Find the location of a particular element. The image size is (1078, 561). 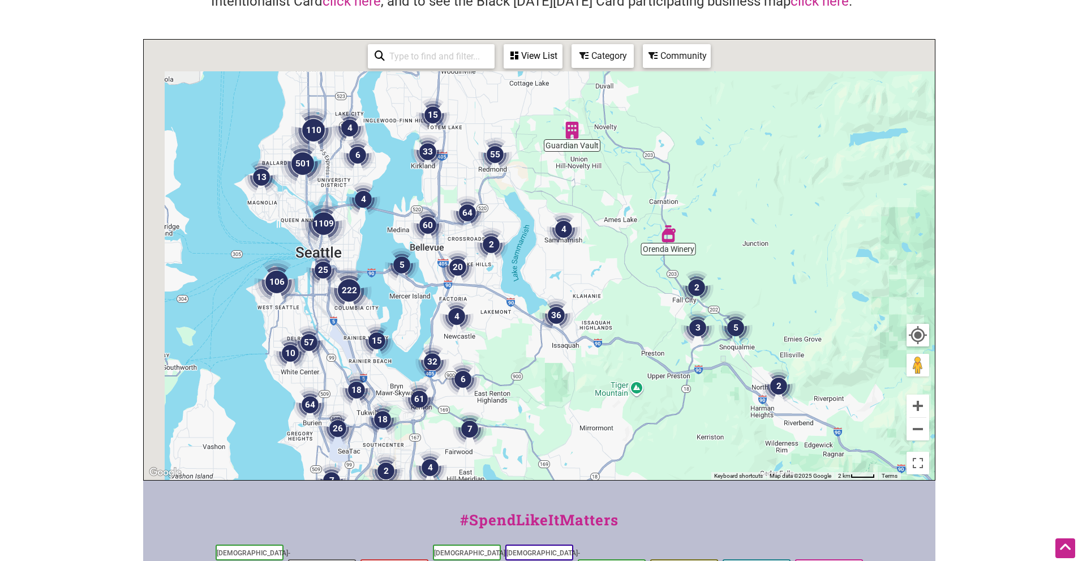

input: Type to find and filter... is located at coordinates (436, 56).